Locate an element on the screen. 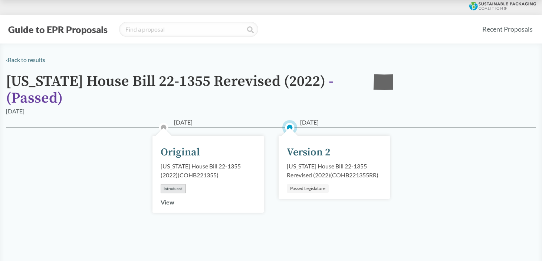  div: Original is located at coordinates (180, 152).